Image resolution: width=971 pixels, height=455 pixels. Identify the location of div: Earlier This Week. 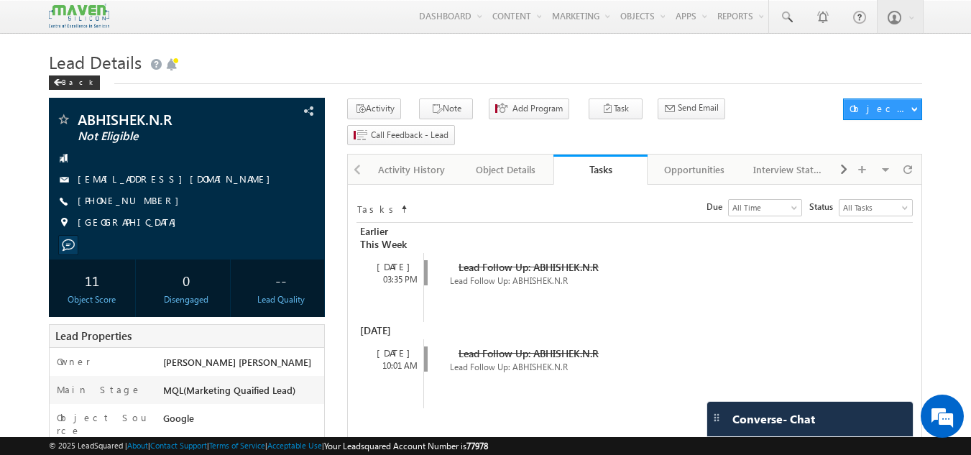
(389, 238).